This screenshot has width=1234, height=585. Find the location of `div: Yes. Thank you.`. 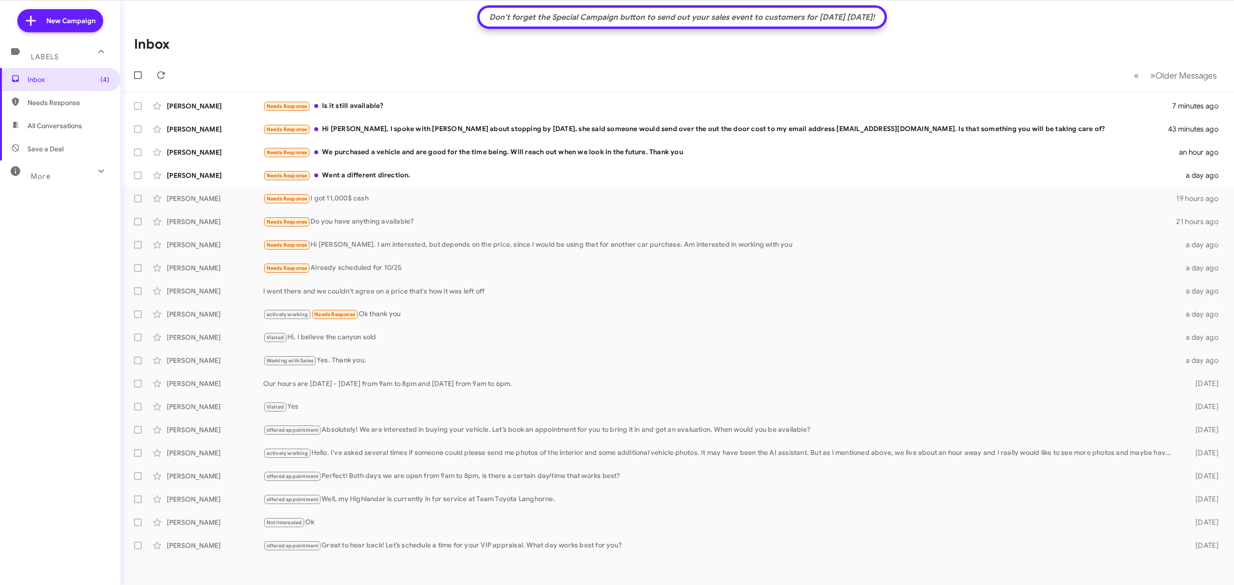

div: Yes. Thank you. is located at coordinates (720, 361).